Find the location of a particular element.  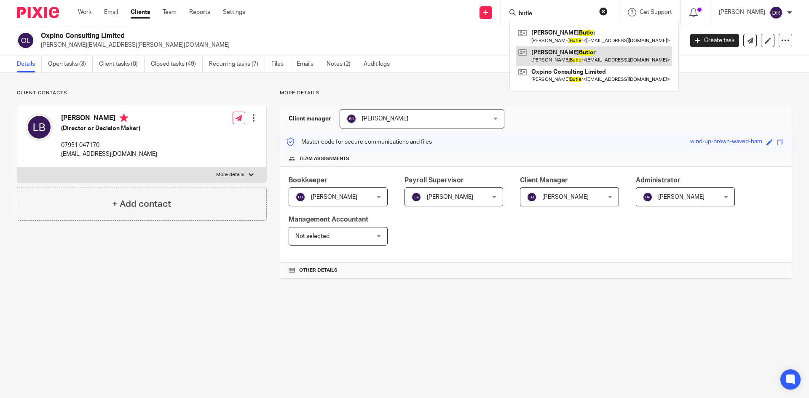

a: Settings is located at coordinates (234, 12).